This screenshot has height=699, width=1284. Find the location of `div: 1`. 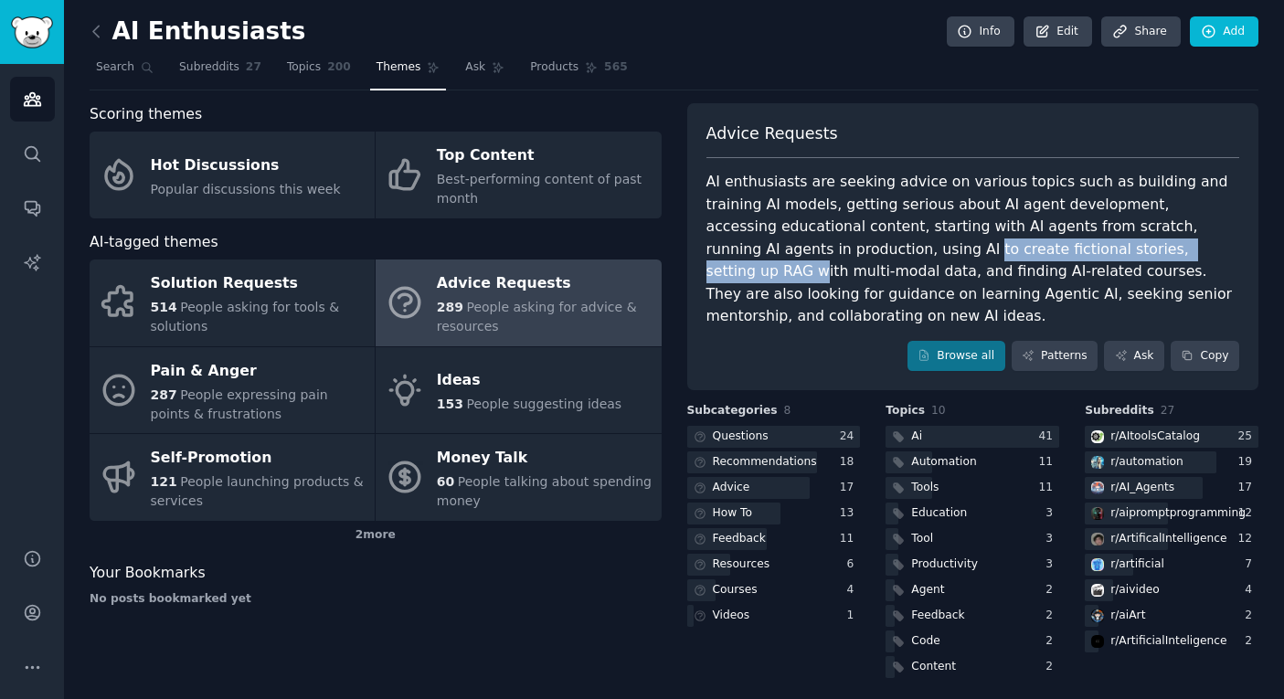

div: 1 is located at coordinates (854, 616).